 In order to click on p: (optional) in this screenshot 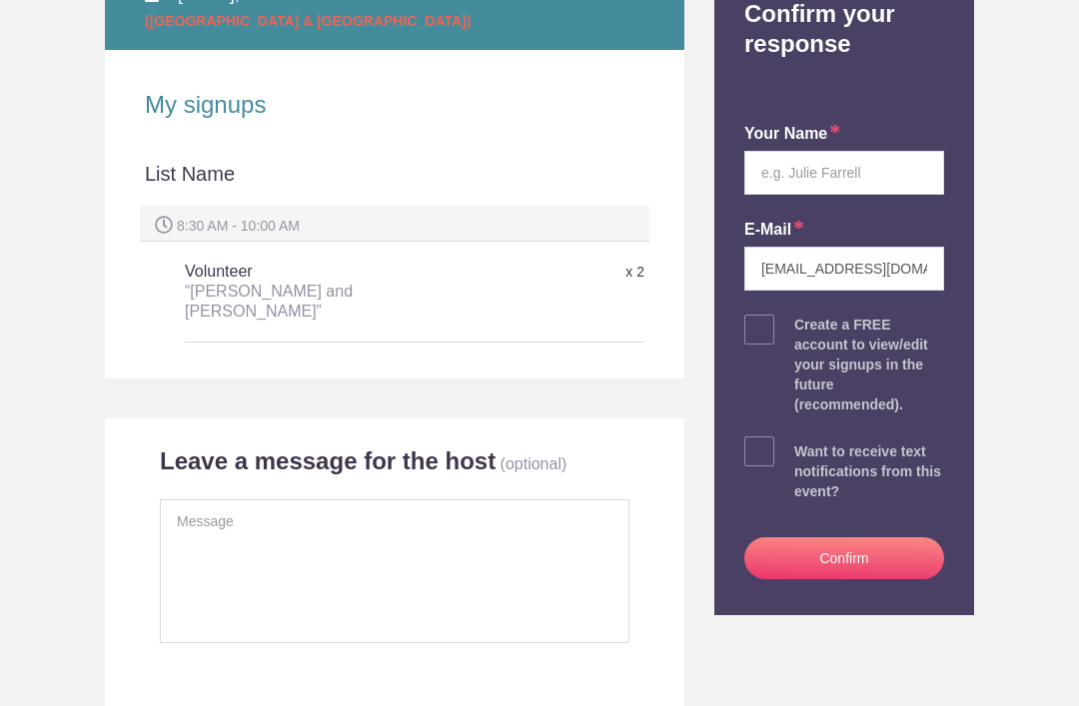, I will do `click(533, 463)`.